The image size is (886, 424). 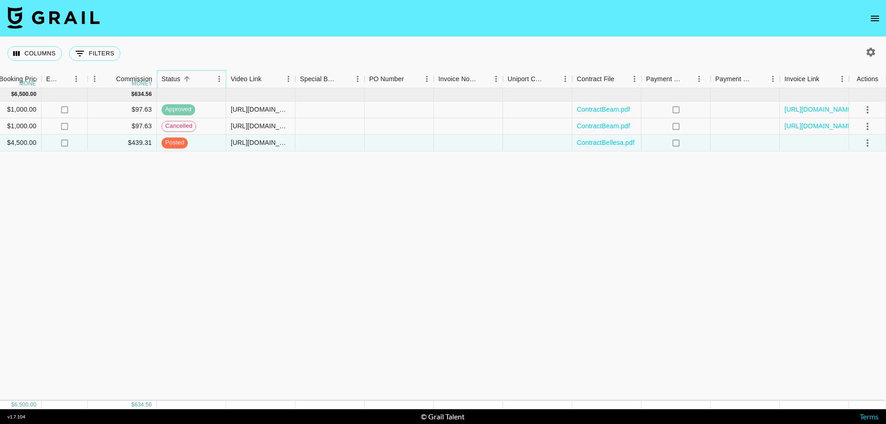 I want to click on div: $439.31, so click(x=122, y=143).